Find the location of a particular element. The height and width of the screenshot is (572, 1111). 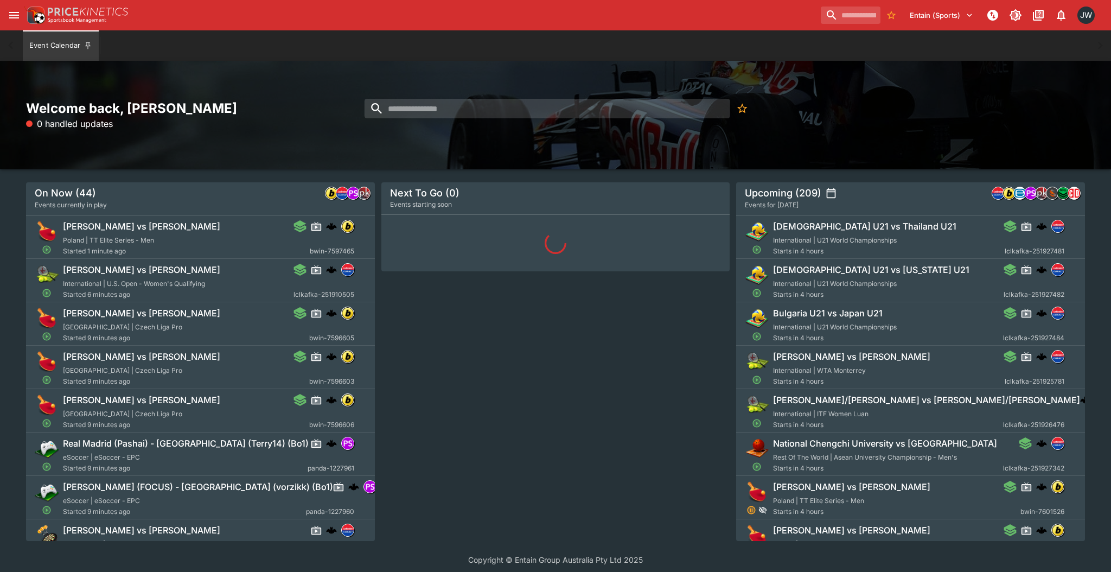

img: nrl.png is located at coordinates (1064, 193).